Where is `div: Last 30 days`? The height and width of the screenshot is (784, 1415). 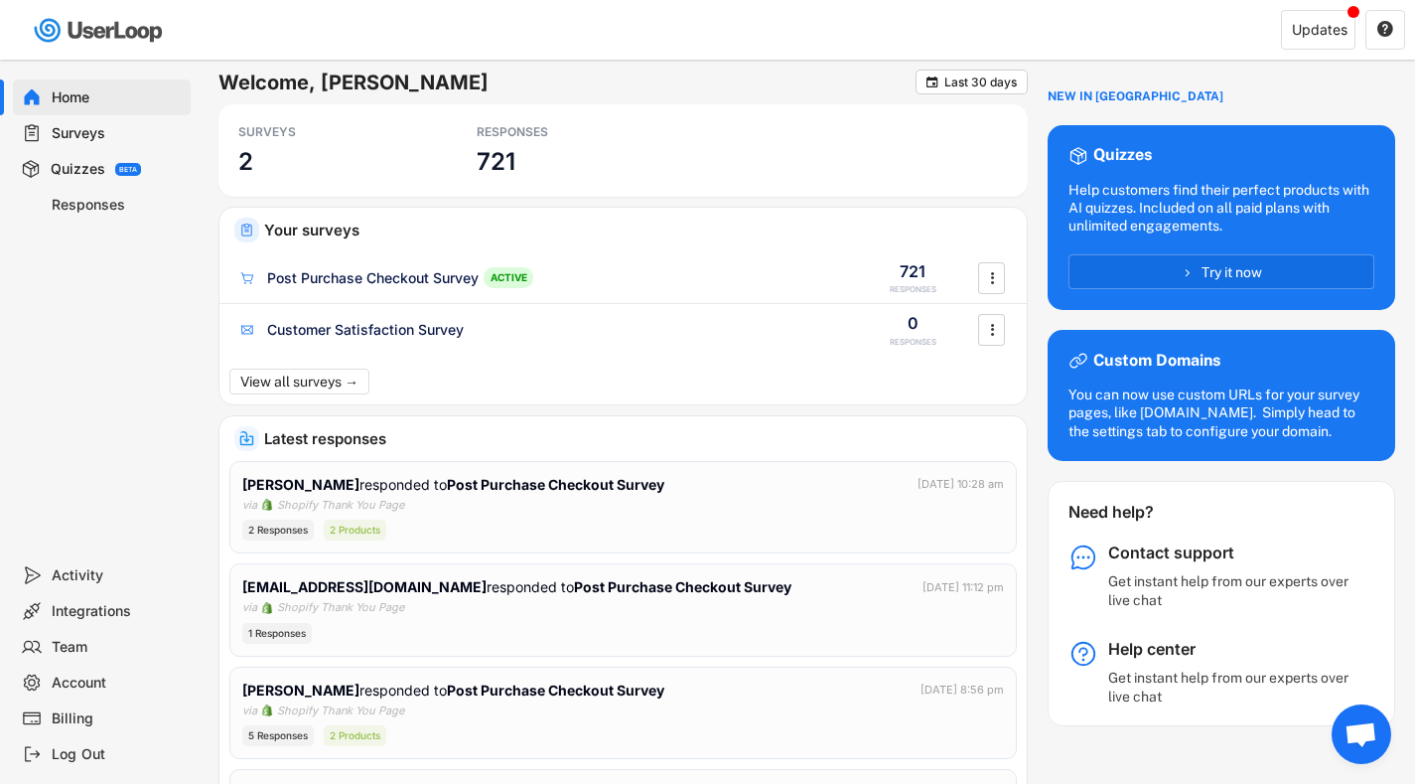
div: Last 30 days is located at coordinates (980, 82).